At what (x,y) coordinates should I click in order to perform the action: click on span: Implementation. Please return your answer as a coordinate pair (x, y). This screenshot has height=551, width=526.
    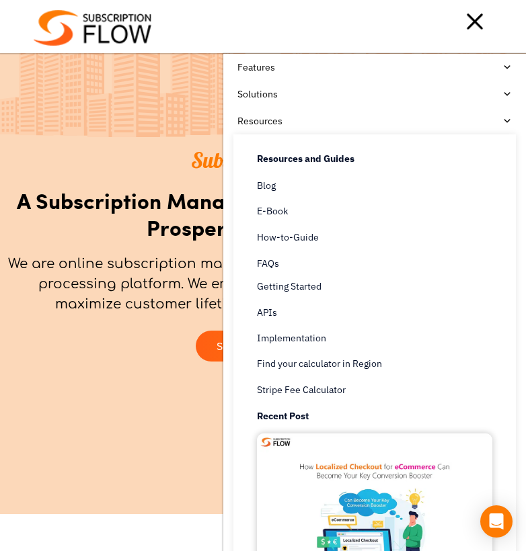
    Looking at the image, I should click on (291, 338).